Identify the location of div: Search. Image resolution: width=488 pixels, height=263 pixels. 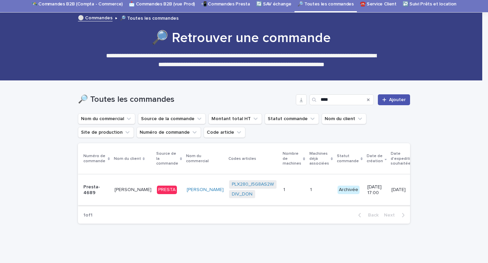
(342, 100).